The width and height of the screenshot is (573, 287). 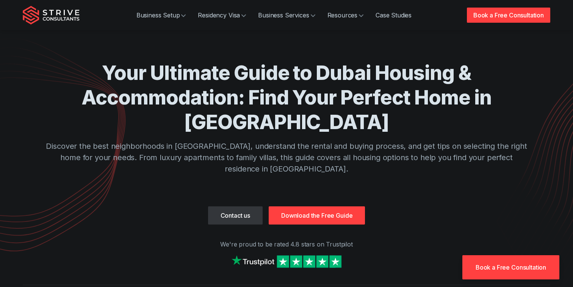 I want to click on a: Resources, so click(x=346, y=15).